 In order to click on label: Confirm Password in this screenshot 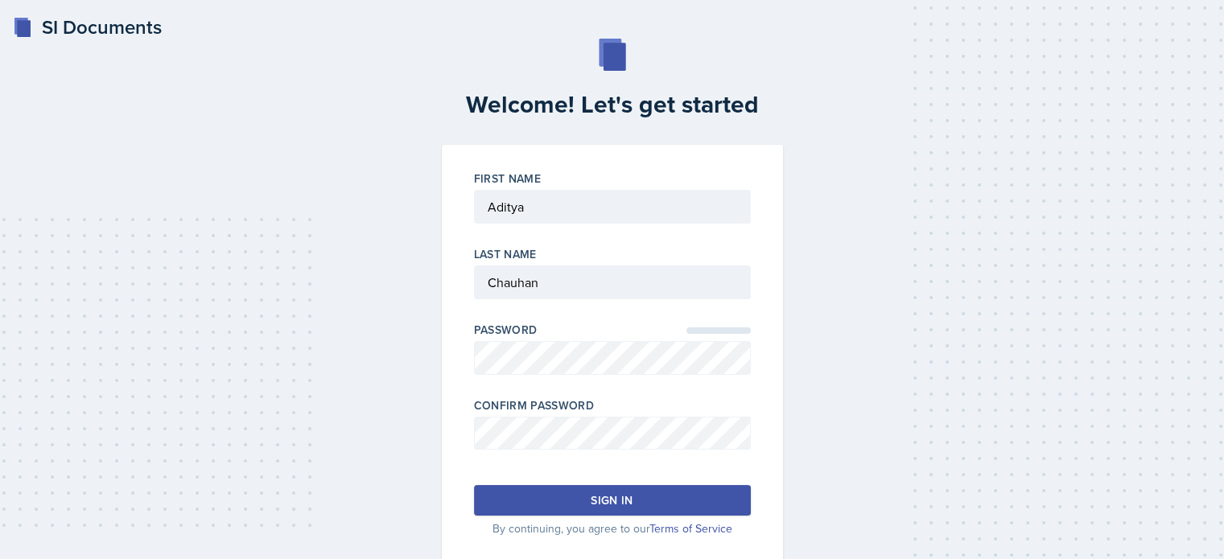, I will do `click(534, 406)`.